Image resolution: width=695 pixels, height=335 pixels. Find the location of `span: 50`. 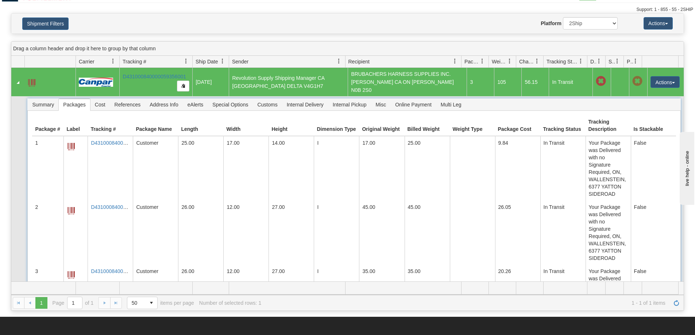

span: 50 is located at coordinates (136, 303).